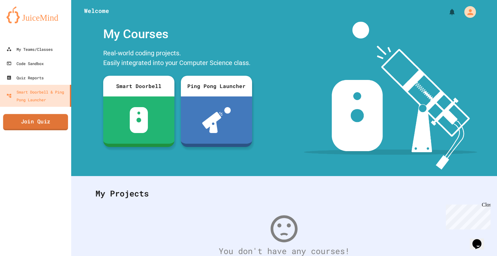 This screenshot has width=497, height=256. What do you see at coordinates (284, 194) in the screenshot?
I see `div: My Projects` at bounding box center [284, 194].